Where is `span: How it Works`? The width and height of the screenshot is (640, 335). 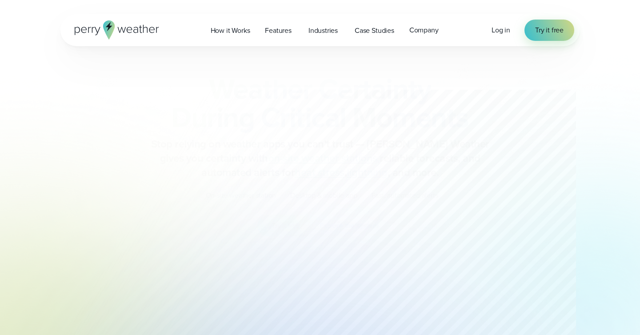 span: How it Works is located at coordinates (230, 31).